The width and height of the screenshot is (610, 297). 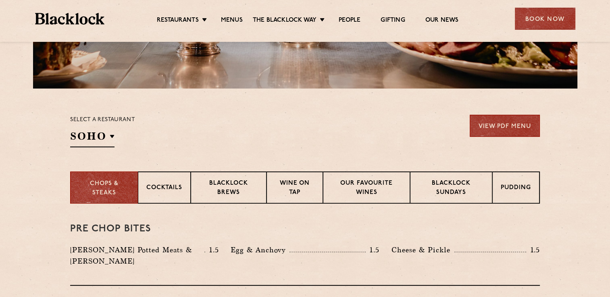 What do you see at coordinates (178, 21) in the screenshot?
I see `a: Restaurants` at bounding box center [178, 21].